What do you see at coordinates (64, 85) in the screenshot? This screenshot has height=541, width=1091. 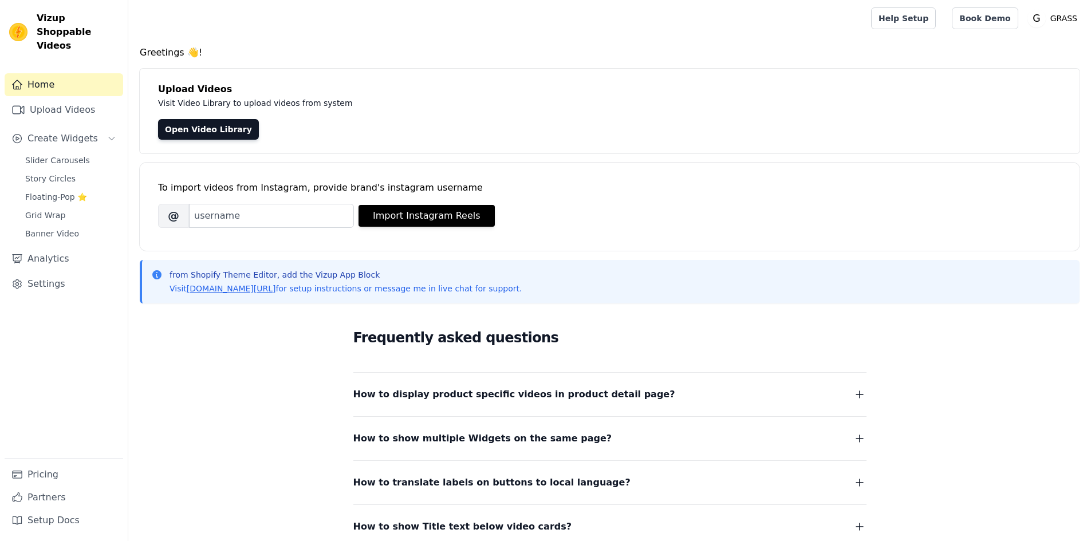 I see `a: Home` at bounding box center [64, 85].